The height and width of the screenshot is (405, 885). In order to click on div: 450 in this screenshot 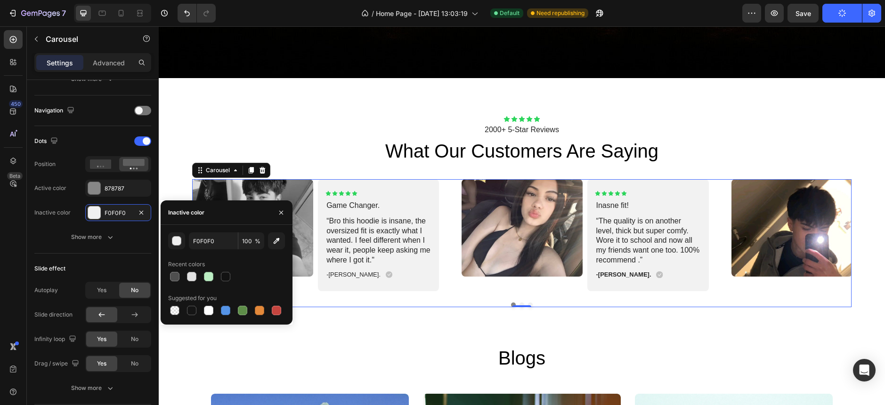, I will do `click(16, 104)`.